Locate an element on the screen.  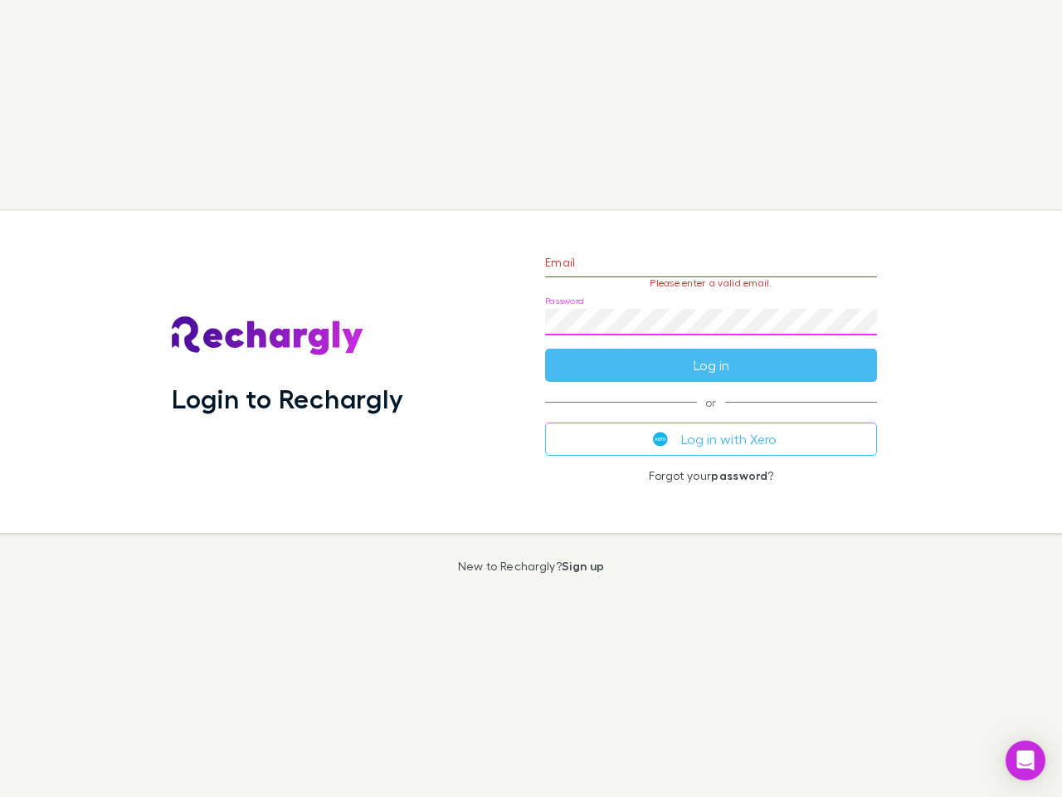
a: password is located at coordinates (739, 475).